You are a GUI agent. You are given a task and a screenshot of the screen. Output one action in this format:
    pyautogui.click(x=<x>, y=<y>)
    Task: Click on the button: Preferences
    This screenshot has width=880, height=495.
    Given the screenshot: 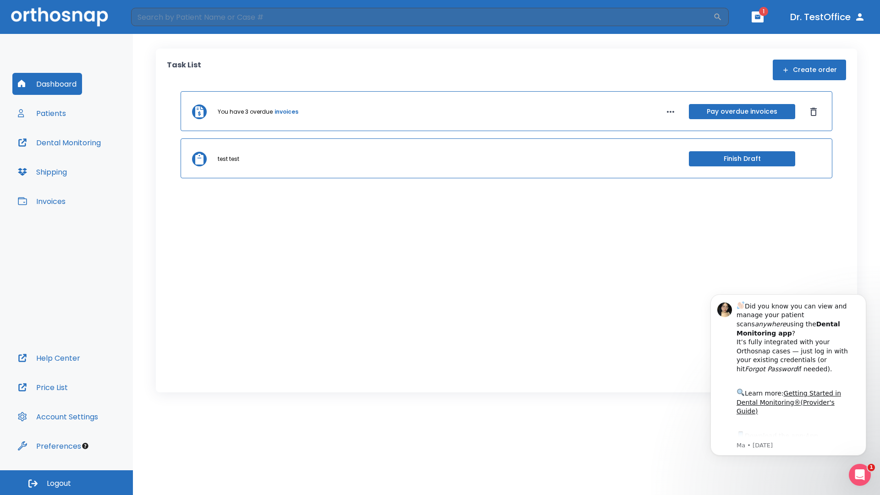 What is the action you would take?
    pyautogui.click(x=49, y=446)
    